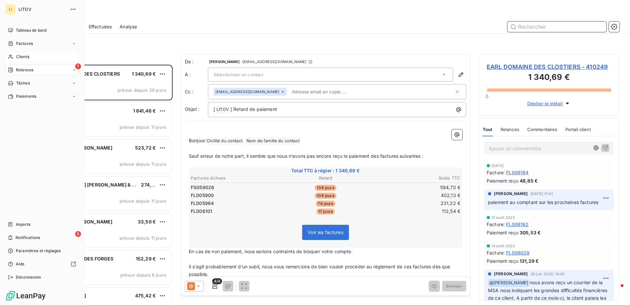 Image resolution: width=630 pixels, height=305 pixels. What do you see at coordinates (271, 251) in the screenshot?
I see `span: En cas de non paiement, nous serions contraints de bloquer votre compte.` at bounding box center [271, 251].